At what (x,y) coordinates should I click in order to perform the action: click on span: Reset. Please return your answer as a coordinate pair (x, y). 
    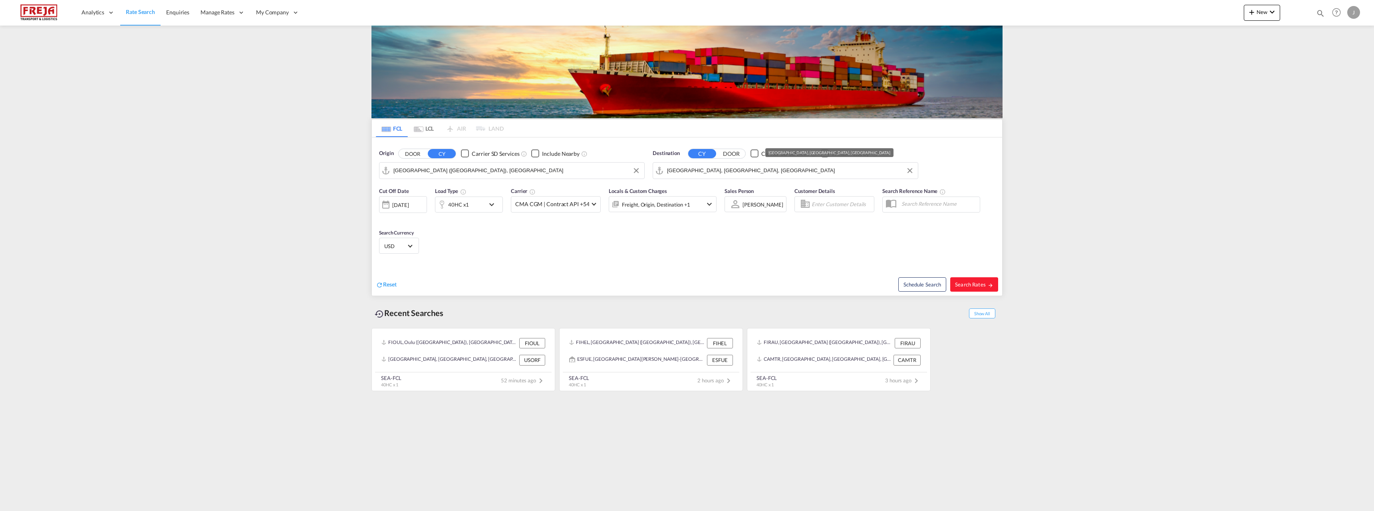
    Looking at the image, I should click on (390, 284).